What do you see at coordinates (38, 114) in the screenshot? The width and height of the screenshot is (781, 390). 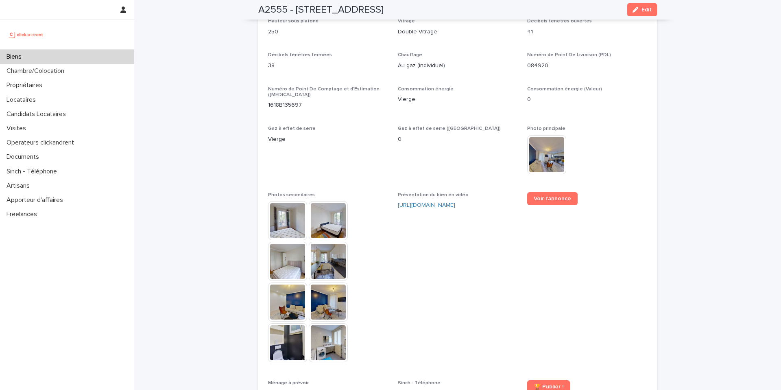 I see `p: Candidats Locataires` at bounding box center [38, 114].